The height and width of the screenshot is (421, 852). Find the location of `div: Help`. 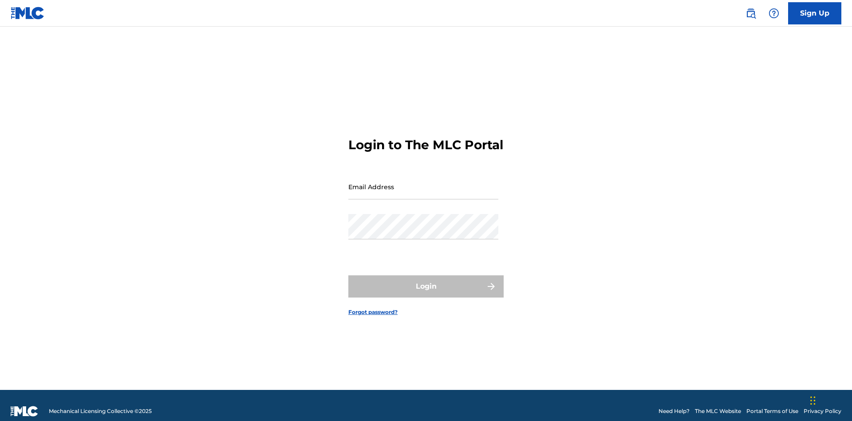

div: Help is located at coordinates (774, 13).